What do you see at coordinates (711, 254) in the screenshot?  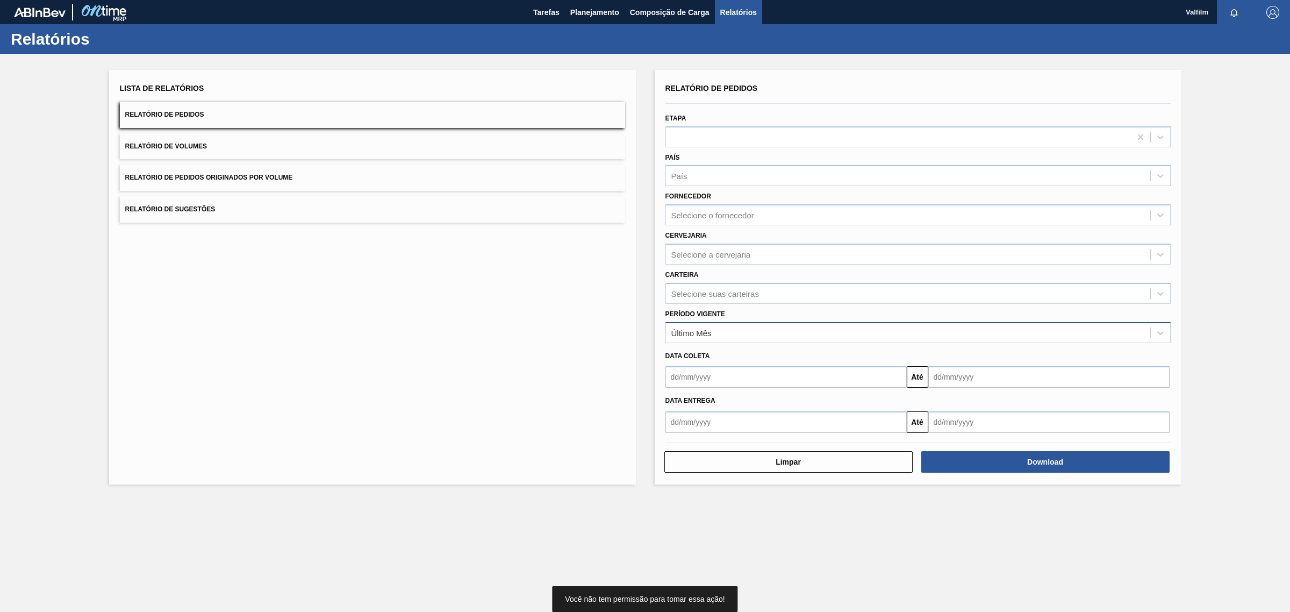 I see `div: Selecione a cervejaria` at bounding box center [711, 254].